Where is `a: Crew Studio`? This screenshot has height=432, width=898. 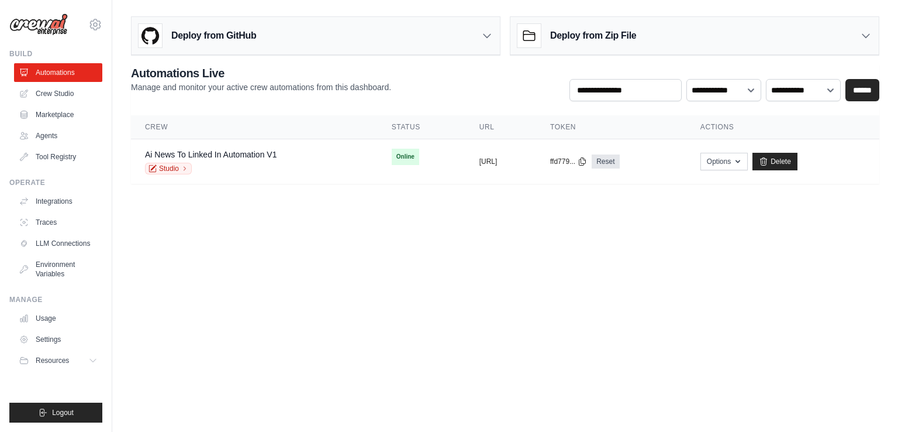
a: Crew Studio is located at coordinates (58, 94).